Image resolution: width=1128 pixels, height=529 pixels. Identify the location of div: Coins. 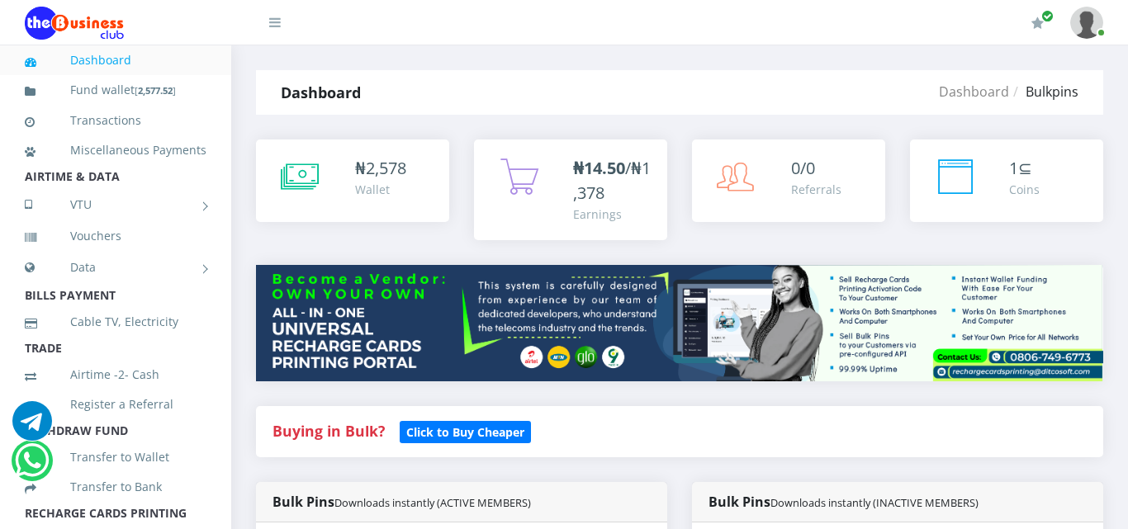
(1024, 189).